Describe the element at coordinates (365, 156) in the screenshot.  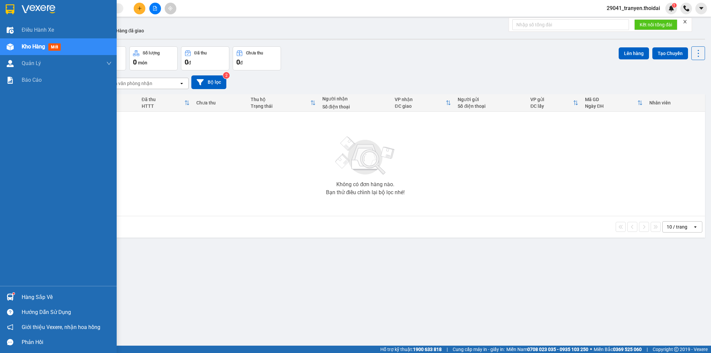
I see `img: svg+xml;base64,PHN2ZyBjbGFzcz0ibGlzdC1wbHVnX19zdmciIHhtbG5zPSJodHRwOi8vd3d3LnczLm9yZy8yMDAwL3N2Zy...` at that location.